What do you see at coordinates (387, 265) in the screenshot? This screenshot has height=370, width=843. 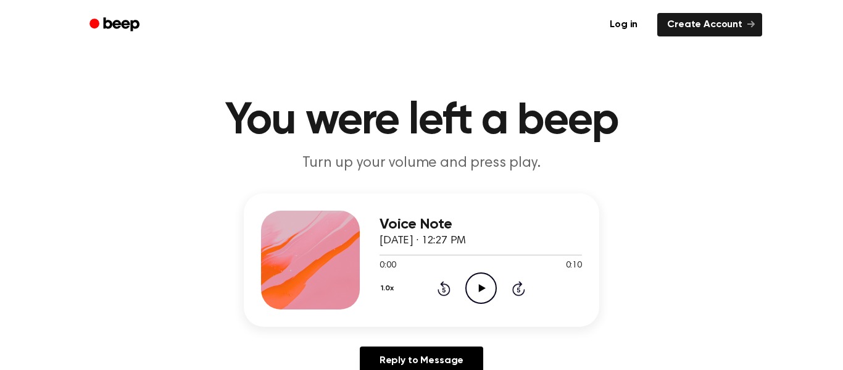 I see `span: 0:00` at bounding box center [387, 265].